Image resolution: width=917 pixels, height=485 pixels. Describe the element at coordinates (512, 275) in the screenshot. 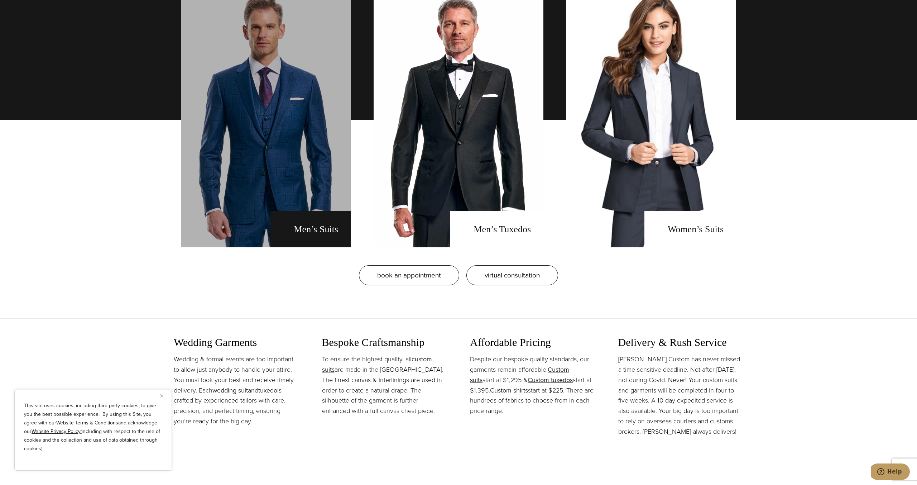

I see `span: virtual consultation` at that location.